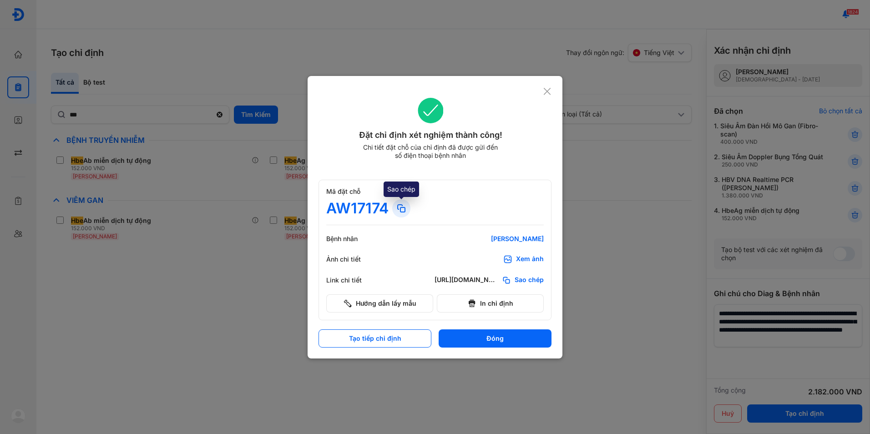  What do you see at coordinates (375, 338) in the screenshot?
I see `button: Tạo tiếp chỉ định` at bounding box center [375, 338].